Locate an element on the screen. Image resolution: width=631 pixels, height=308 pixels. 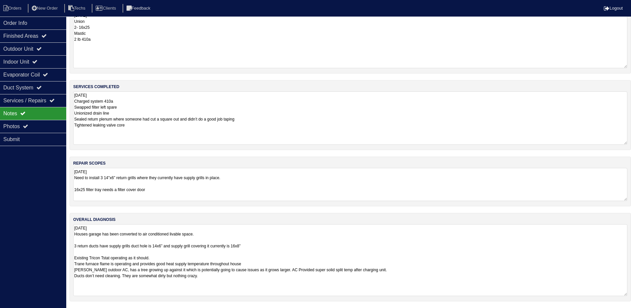
a: New Order is located at coordinates (45, 8).